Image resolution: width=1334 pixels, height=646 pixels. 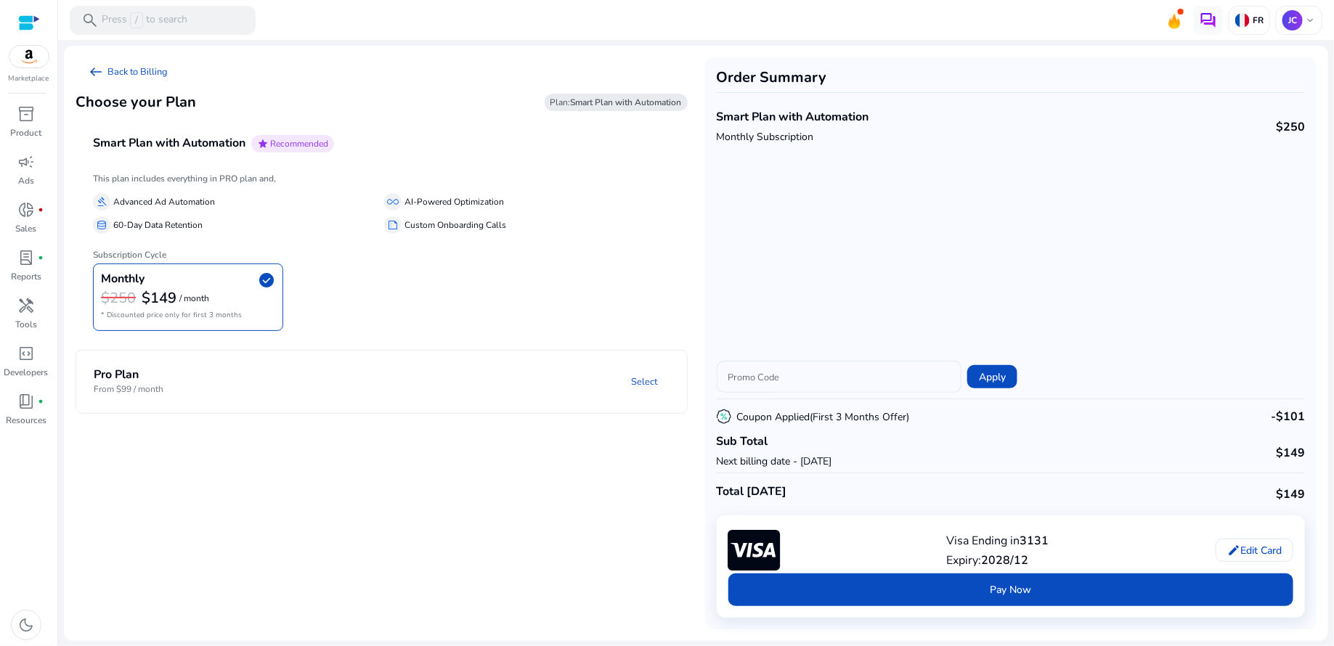 What do you see at coordinates (455, 225) in the screenshot?
I see `p: Custom Onboarding Calls` at bounding box center [455, 225].